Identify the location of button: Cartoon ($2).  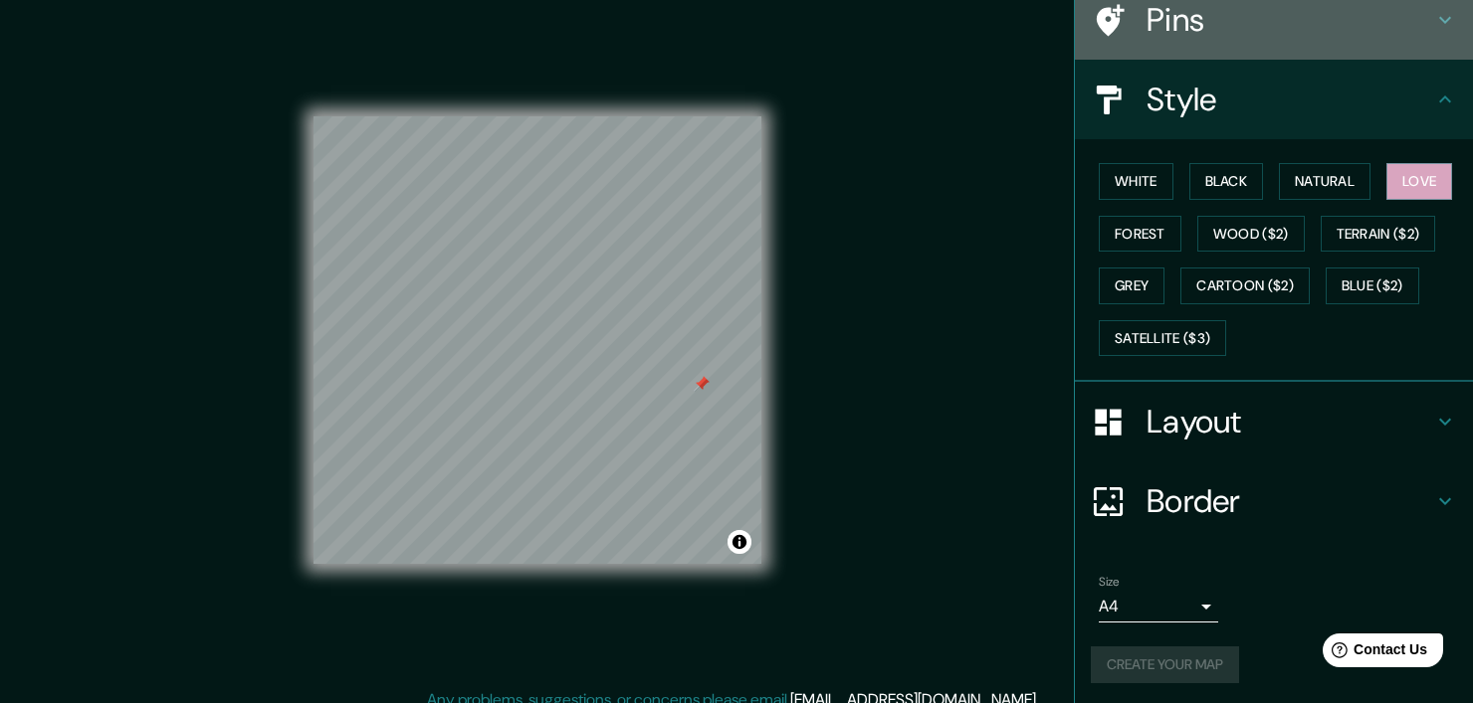
(1245, 286).